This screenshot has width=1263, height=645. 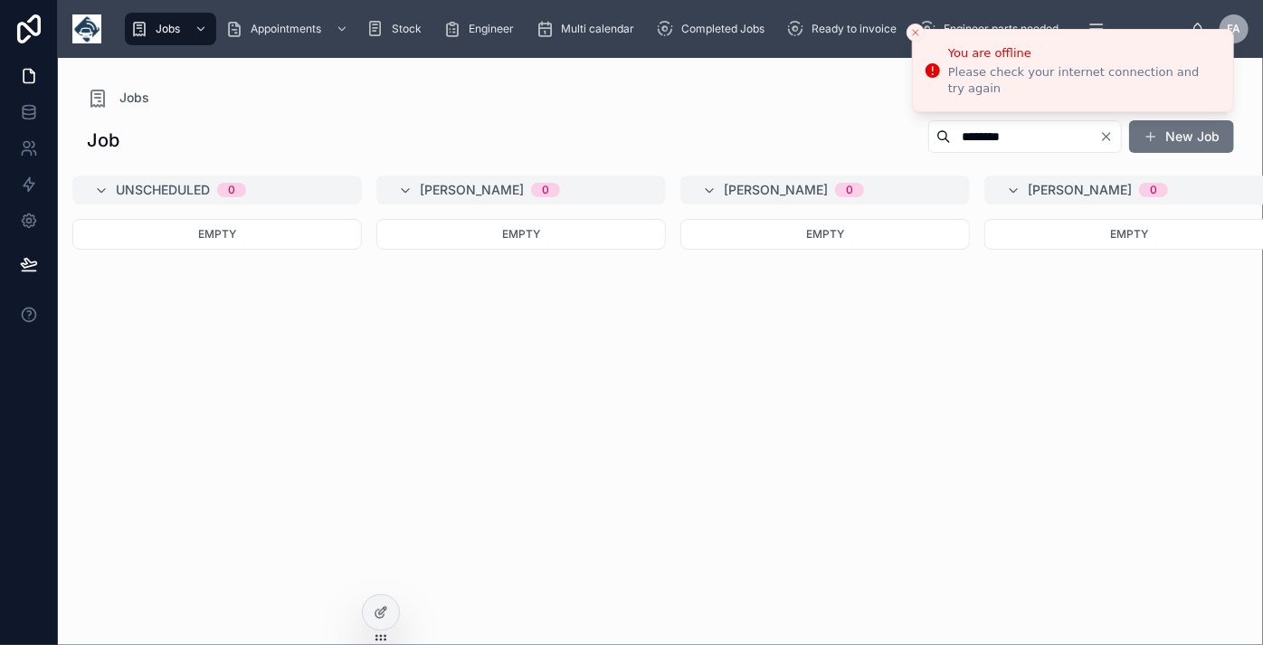 What do you see at coordinates (103, 140) in the screenshot?
I see `h1: Job` at bounding box center [103, 140].